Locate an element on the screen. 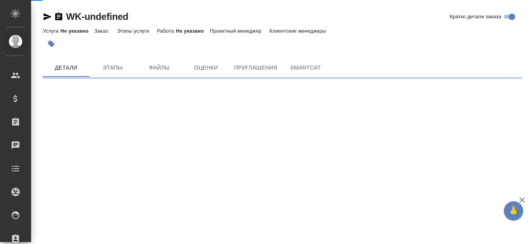  button: Скопировать ссылку для ЯМессенджера is located at coordinates (47, 17).